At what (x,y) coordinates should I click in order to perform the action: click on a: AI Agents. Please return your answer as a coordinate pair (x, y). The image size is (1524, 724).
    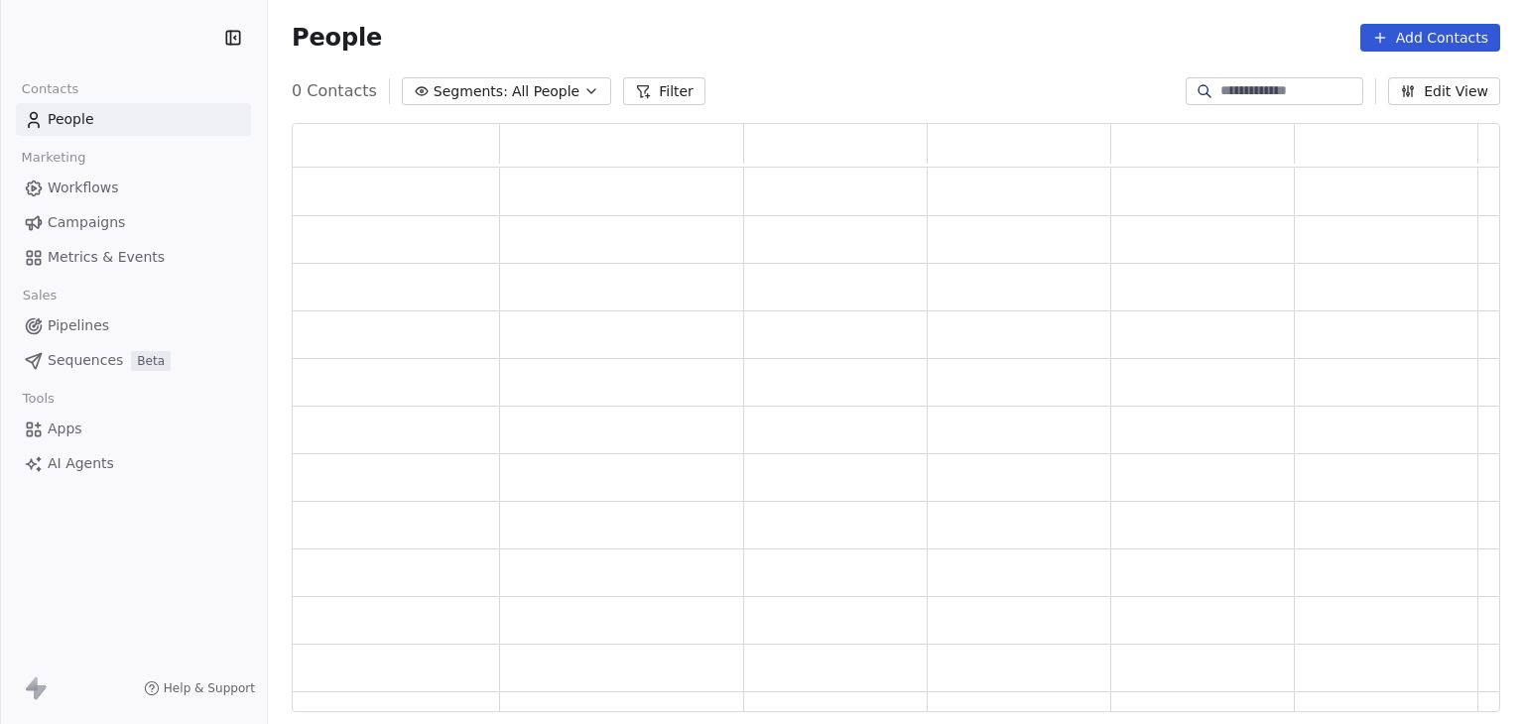
    Looking at the image, I should click on (133, 463).